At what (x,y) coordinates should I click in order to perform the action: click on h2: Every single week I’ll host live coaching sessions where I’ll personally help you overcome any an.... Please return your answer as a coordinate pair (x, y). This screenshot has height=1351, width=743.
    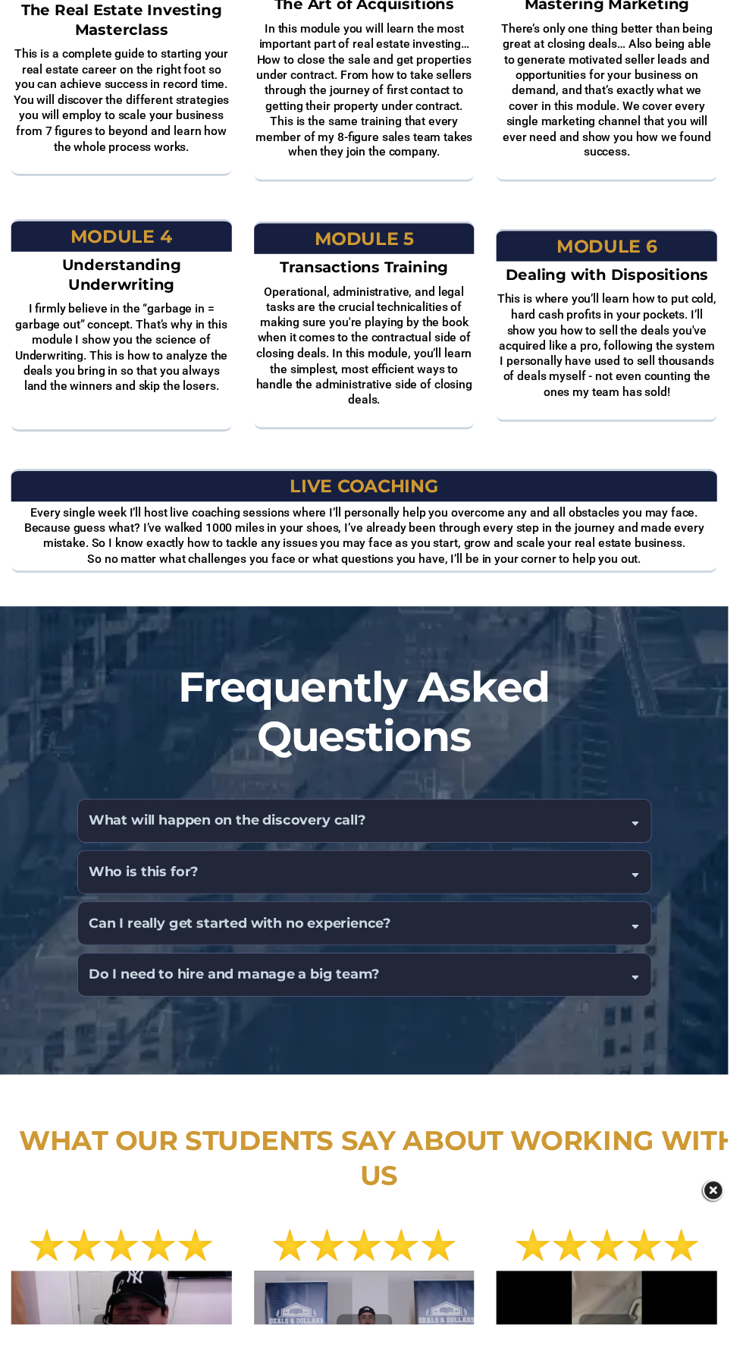
    Looking at the image, I should click on (372, 523).